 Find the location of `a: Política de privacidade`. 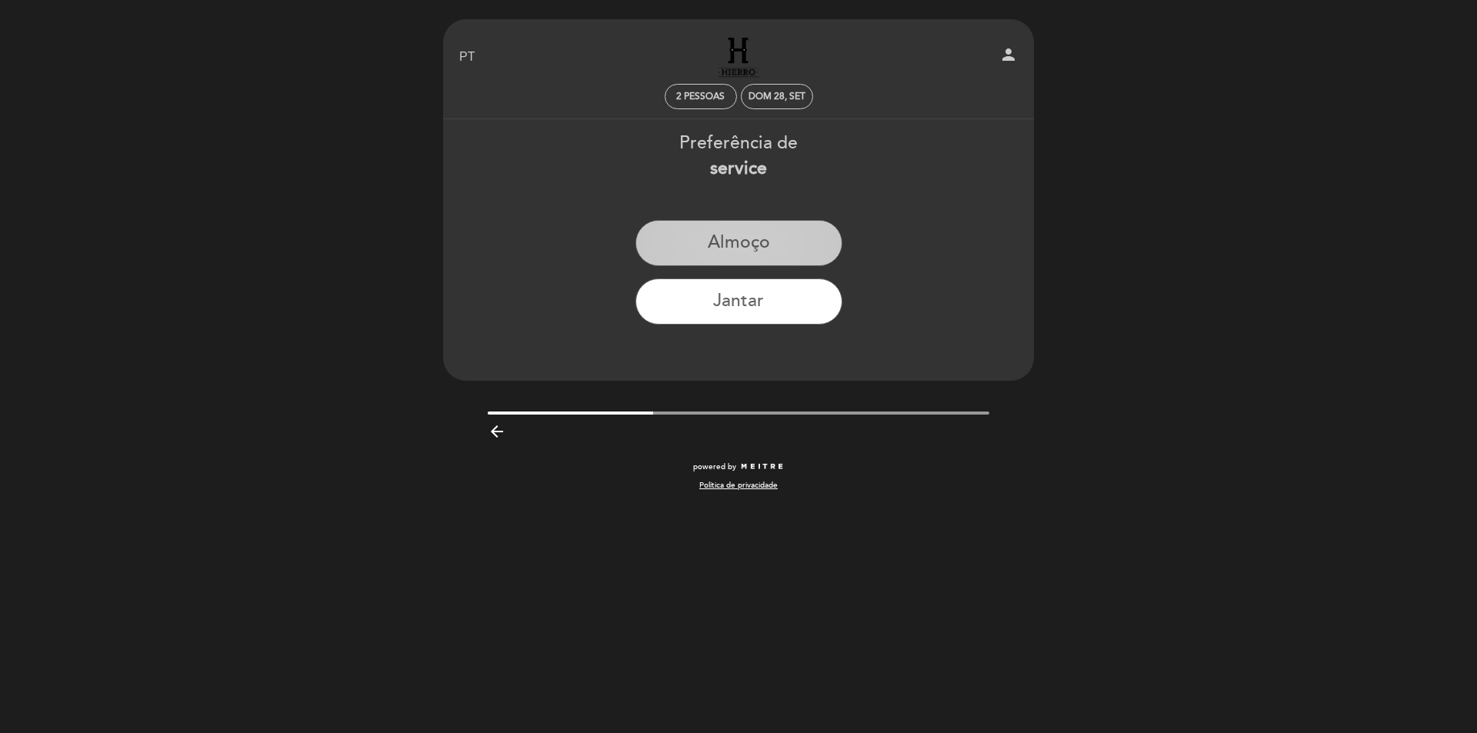

a: Política de privacidade is located at coordinates (738, 485).